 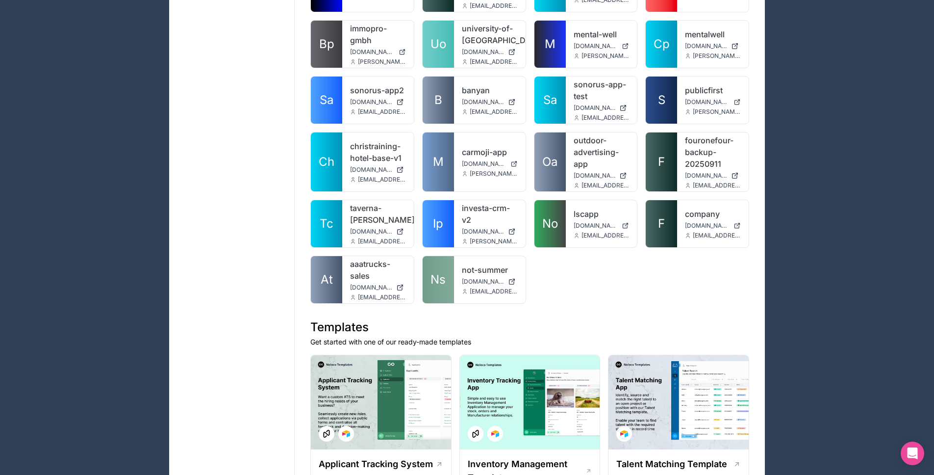 I want to click on a: Ch, so click(x=327, y=162).